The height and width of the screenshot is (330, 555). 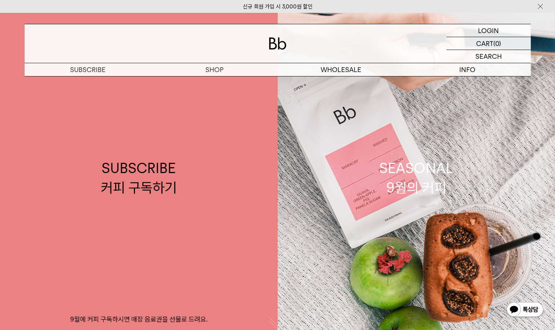 I want to click on p: SEARCH, so click(x=489, y=56).